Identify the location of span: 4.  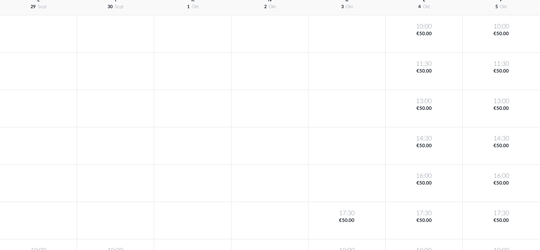
(420, 7).